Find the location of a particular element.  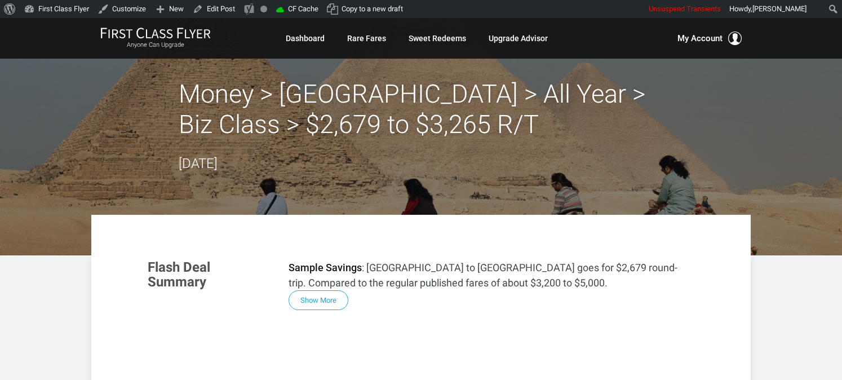

span: My Account is located at coordinates (700, 38).